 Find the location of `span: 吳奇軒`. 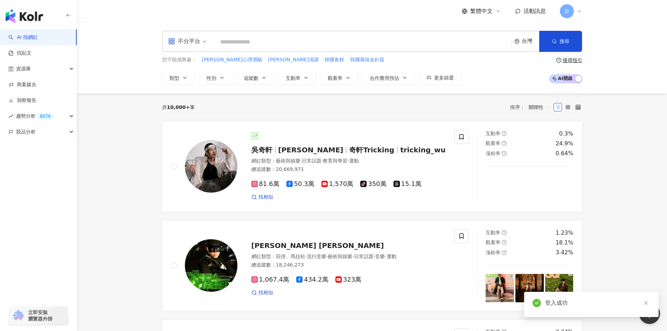

span: 吳奇軒 is located at coordinates (262, 150).